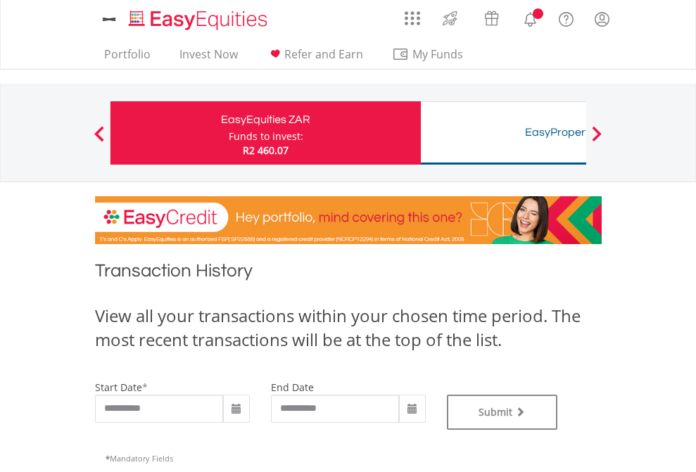 The image size is (696, 472). Describe the element at coordinates (324, 54) in the screenshot. I see `span: Refer and Earn` at that location.